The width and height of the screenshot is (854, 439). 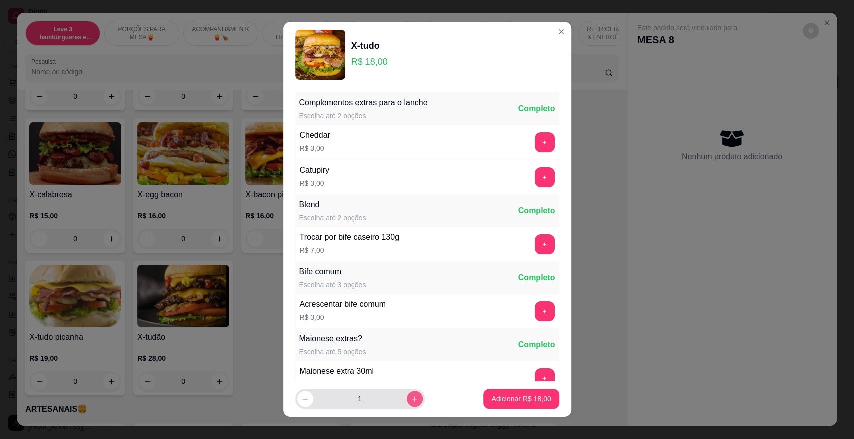 I want to click on button: increase-product-quantity, so click(x=415, y=399).